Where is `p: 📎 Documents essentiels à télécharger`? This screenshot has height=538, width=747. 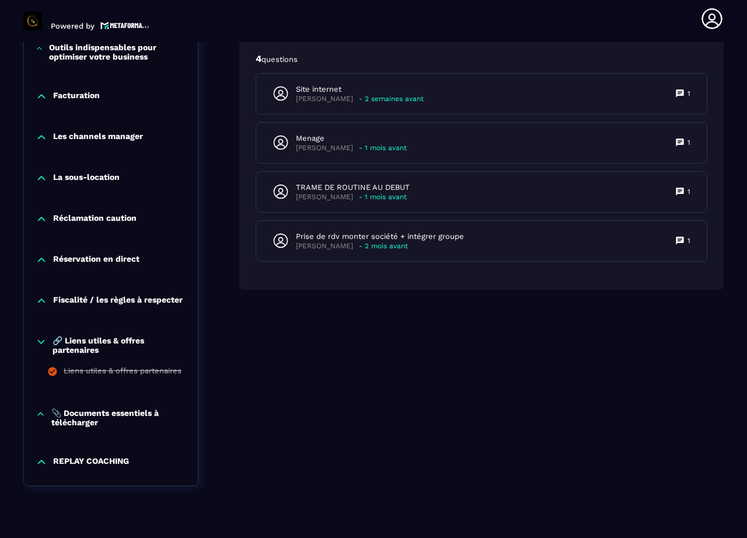 p: 📎 Documents essentiels à télécharger is located at coordinates (119, 418).